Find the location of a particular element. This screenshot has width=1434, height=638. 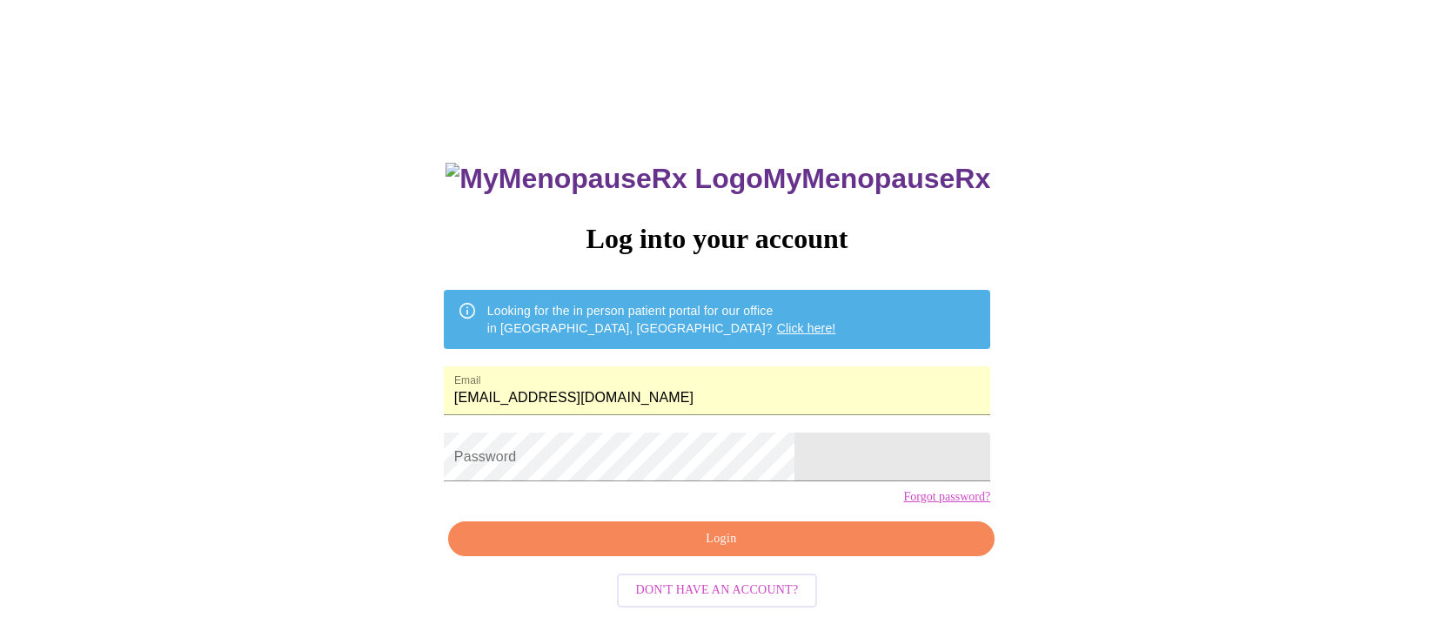

h3: MyMenopauseRx is located at coordinates (718, 178).